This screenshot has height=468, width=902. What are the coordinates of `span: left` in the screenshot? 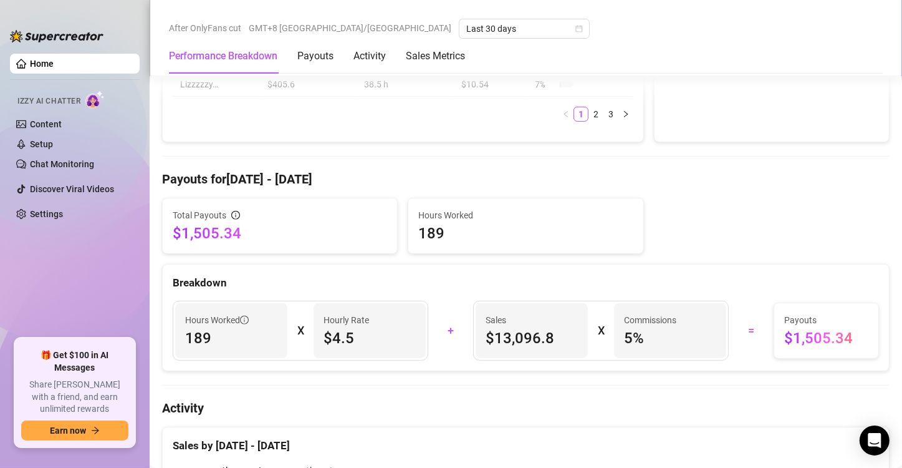 It's located at (566, 114).